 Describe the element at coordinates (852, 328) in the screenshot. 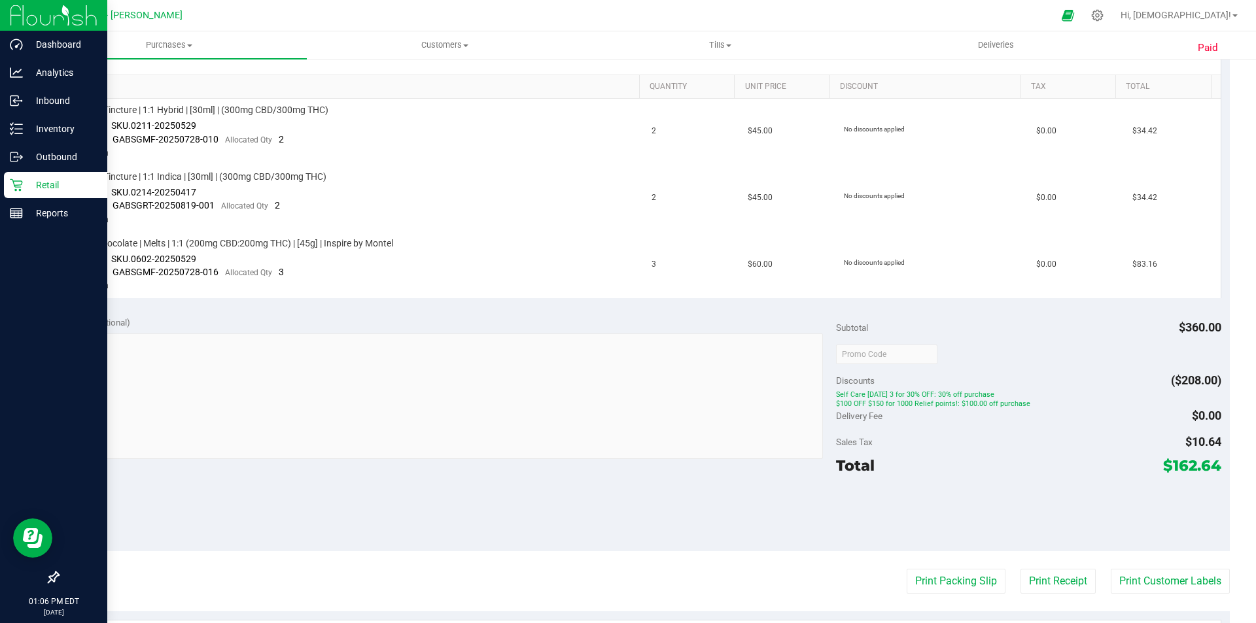

I see `span: Subtotal` at that location.